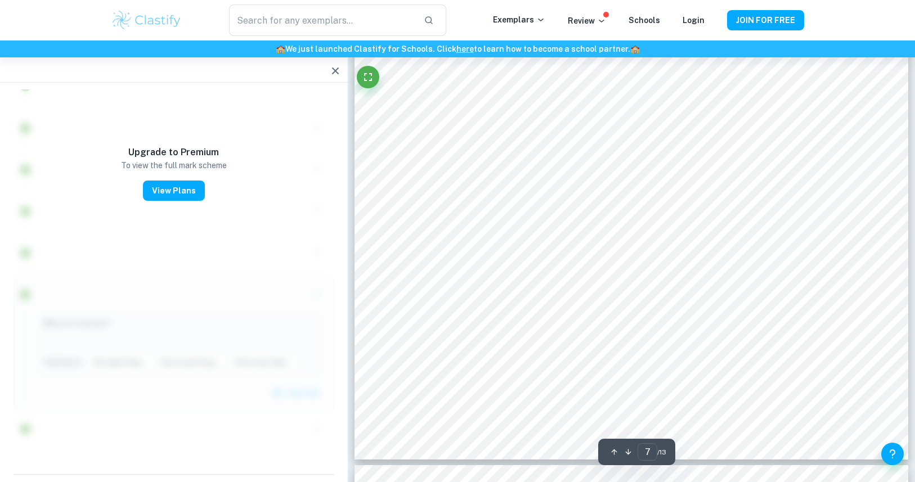  Describe the element at coordinates (173, 152) in the screenshot. I see `h6: Upgrade to Premium` at that location.